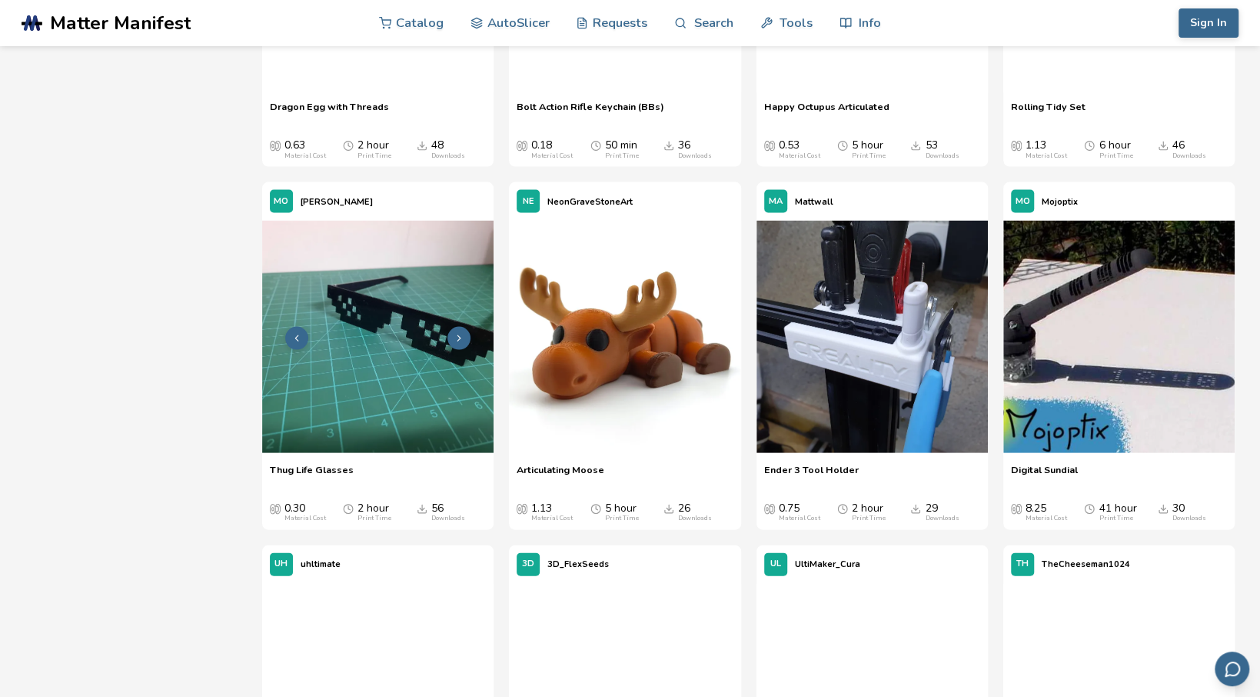  I want to click on p: uhltimate, so click(321, 563).